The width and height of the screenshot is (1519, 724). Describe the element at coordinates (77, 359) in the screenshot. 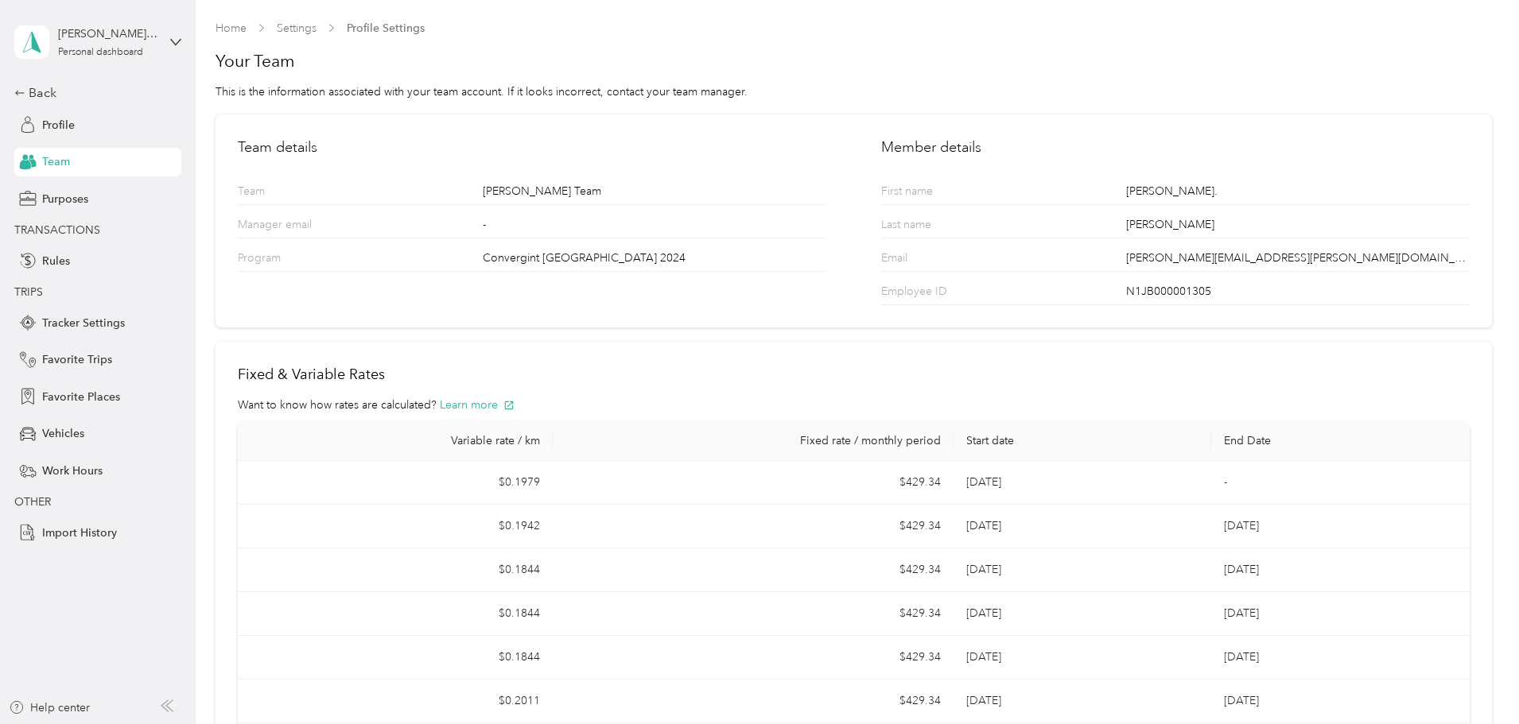

I see `span: Favorite Trips` at that location.